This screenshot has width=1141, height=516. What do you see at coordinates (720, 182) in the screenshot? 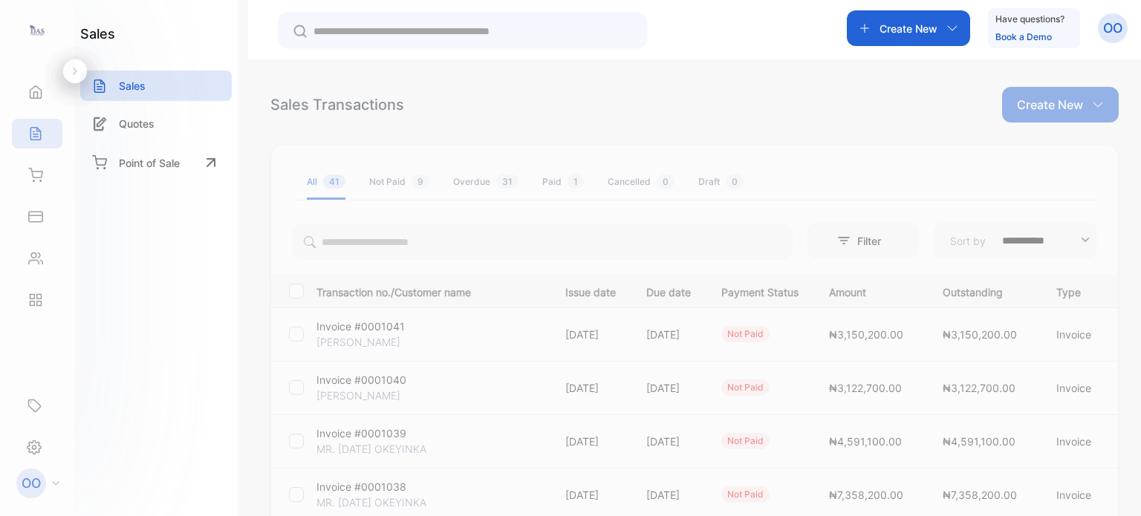
I see `div: Draft` at bounding box center [720, 182].